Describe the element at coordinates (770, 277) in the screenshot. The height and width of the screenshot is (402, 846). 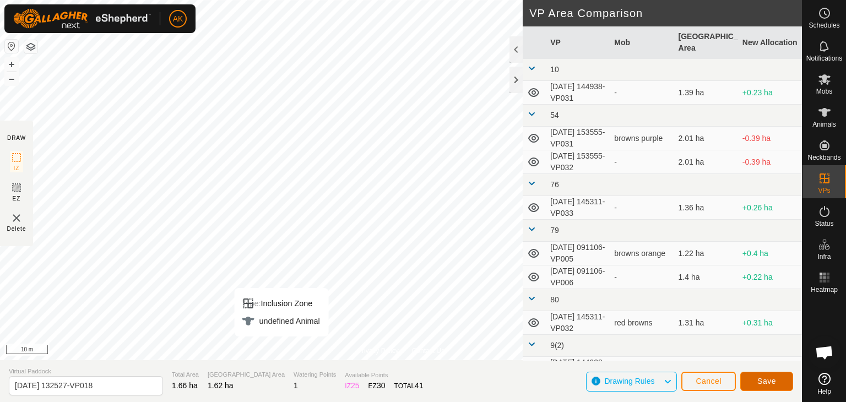
I see `td: +0.22 ha` at that location.